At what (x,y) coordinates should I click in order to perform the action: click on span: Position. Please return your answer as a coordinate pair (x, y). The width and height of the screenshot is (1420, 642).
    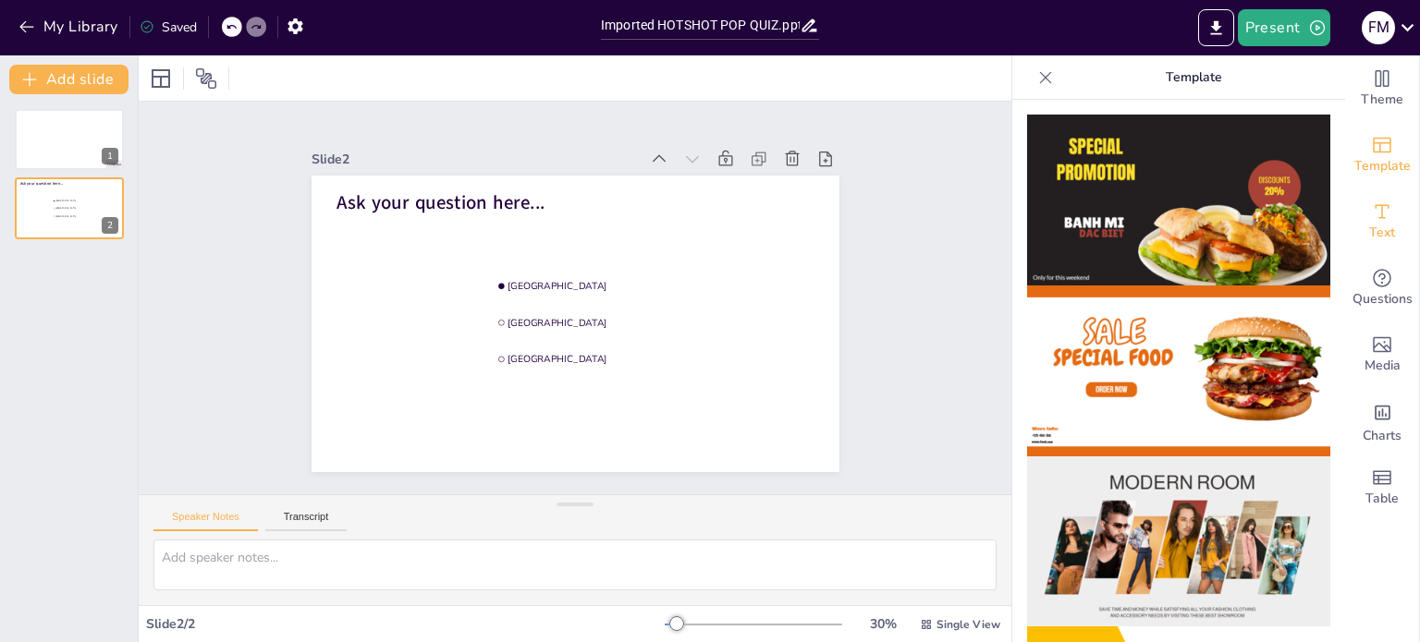
    Looking at the image, I should click on (206, 79).